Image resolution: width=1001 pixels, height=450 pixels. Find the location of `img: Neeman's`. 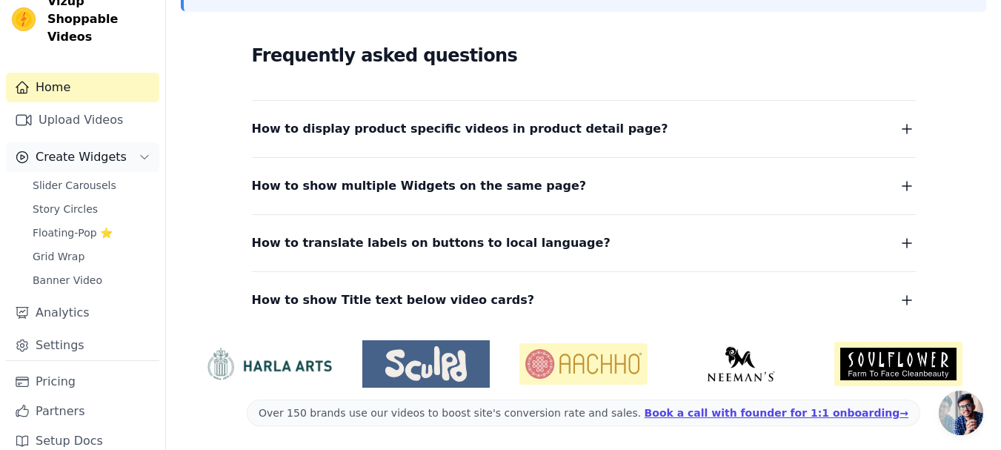

img: Neeman's is located at coordinates (741, 364).